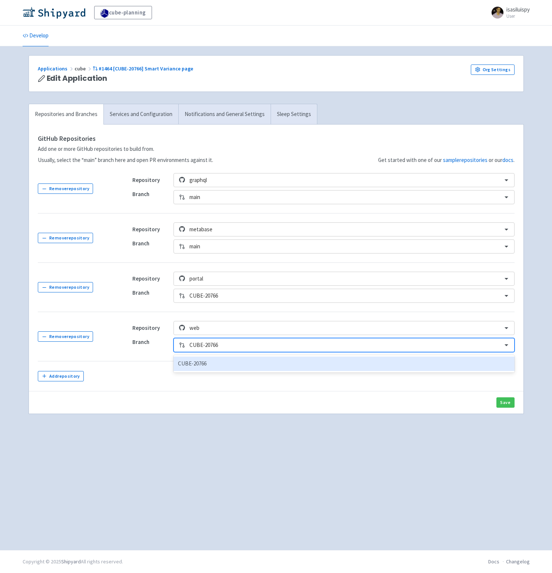 This screenshot has height=573, width=552. What do you see at coordinates (509, 13) in the screenshot?
I see `a: isasiluispy User` at bounding box center [509, 13].